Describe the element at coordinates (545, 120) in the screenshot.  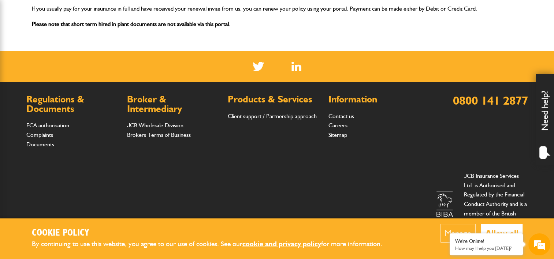
I see `div: Need help?` at that location.